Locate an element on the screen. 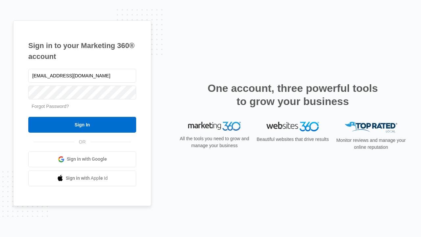 The width and height of the screenshot is (421, 237). p: Monitor reviews and manage your online reputation is located at coordinates (371, 144).